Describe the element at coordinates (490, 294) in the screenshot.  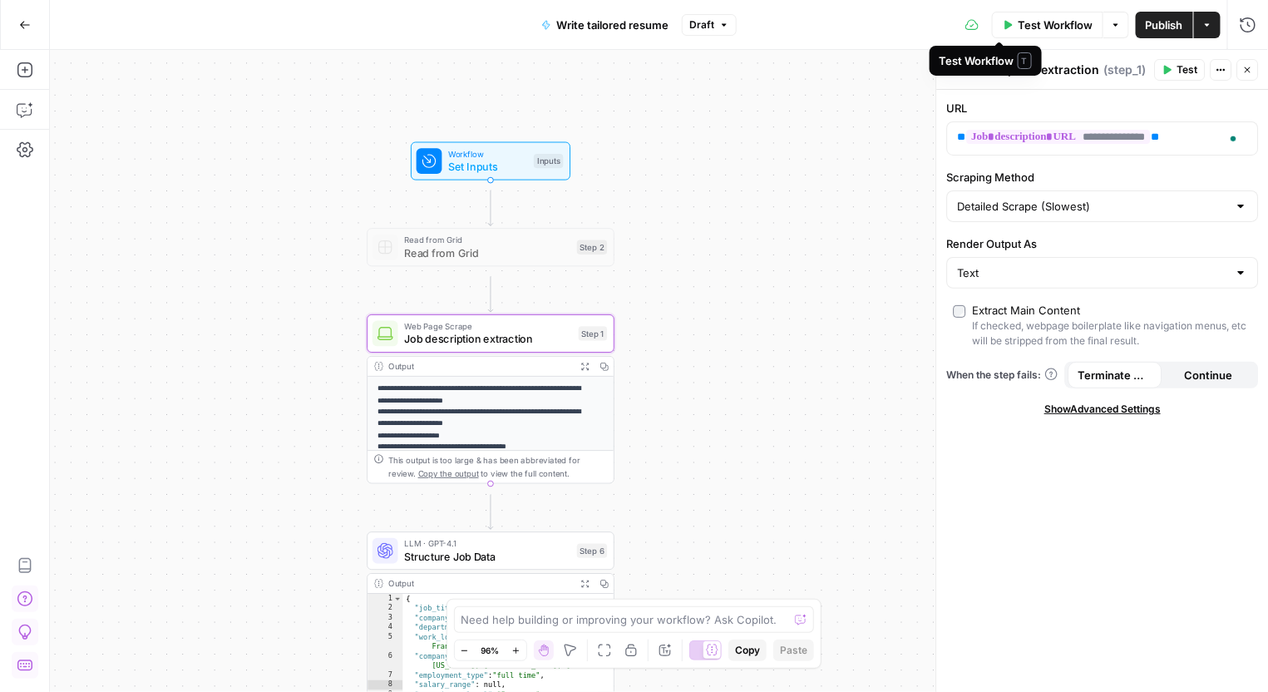
I see `g: Edge from step_2 to step_1` at that location.